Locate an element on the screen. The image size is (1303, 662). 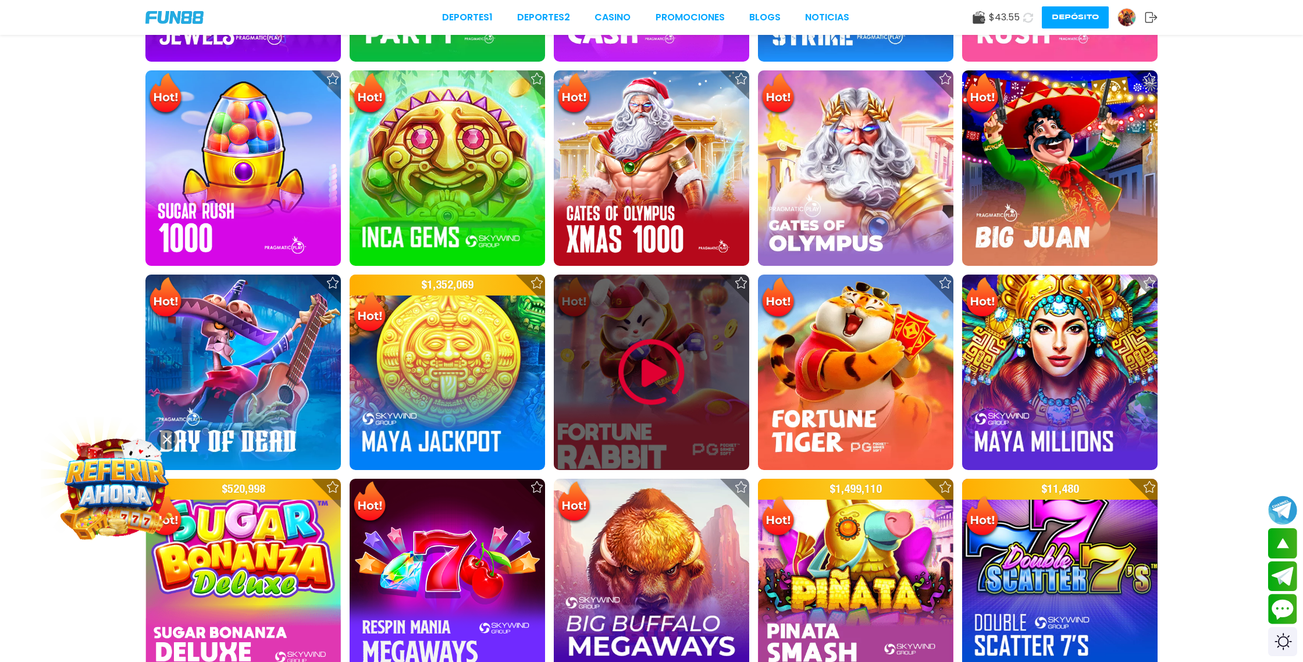
a: Avatar is located at coordinates (1131, 17).